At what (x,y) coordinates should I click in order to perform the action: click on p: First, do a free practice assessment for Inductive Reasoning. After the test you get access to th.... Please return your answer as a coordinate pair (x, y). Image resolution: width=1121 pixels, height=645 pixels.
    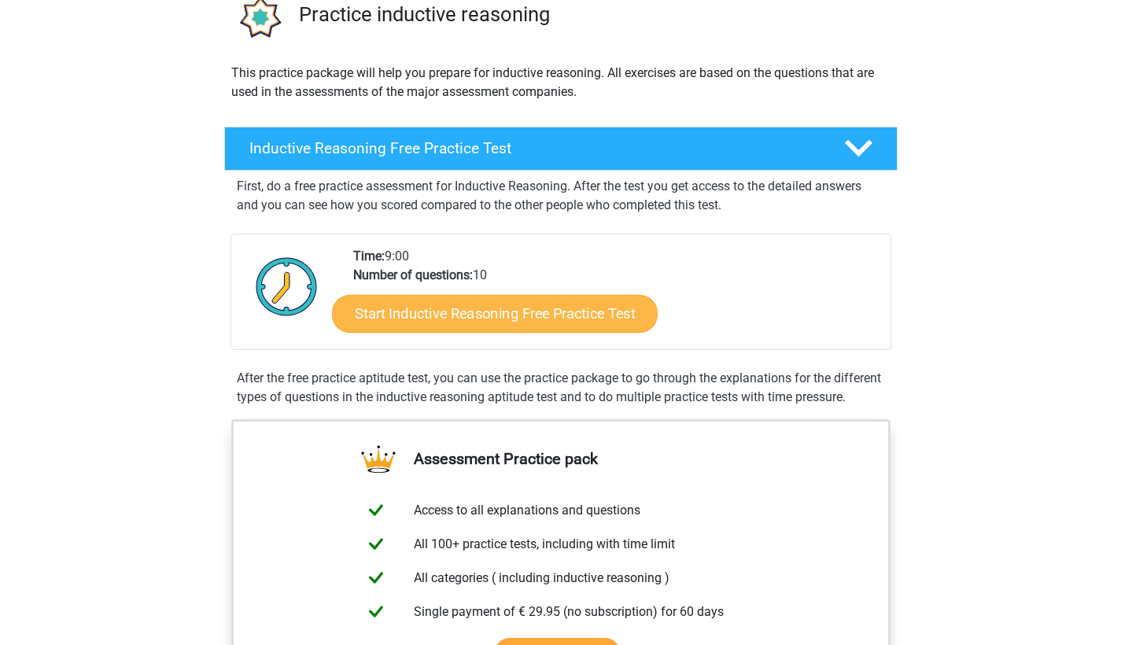
    Looking at the image, I should click on (561, 196).